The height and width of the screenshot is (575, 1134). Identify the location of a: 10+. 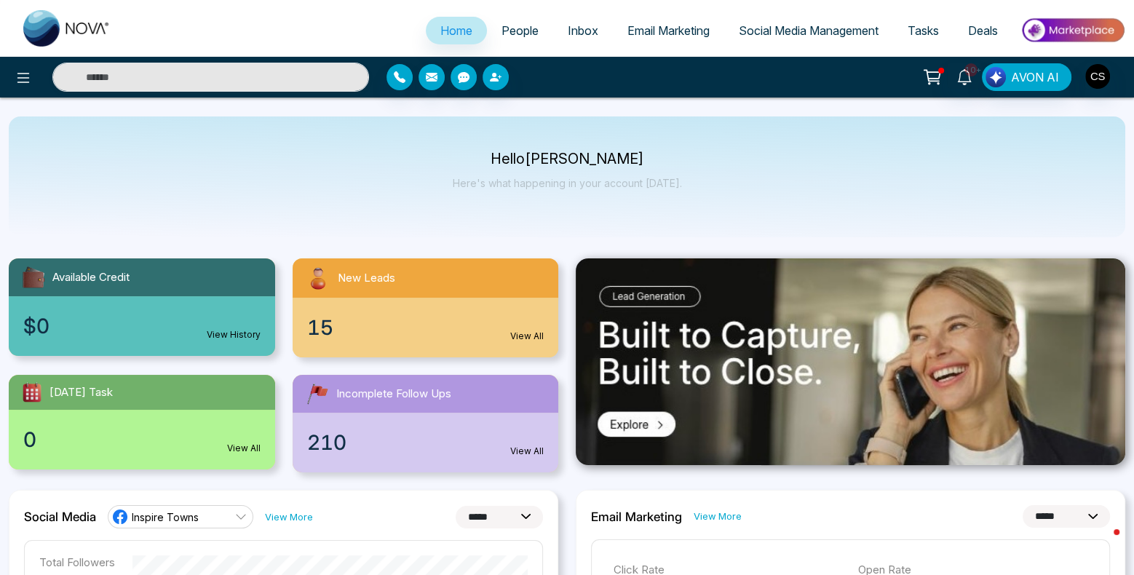
(965, 76).